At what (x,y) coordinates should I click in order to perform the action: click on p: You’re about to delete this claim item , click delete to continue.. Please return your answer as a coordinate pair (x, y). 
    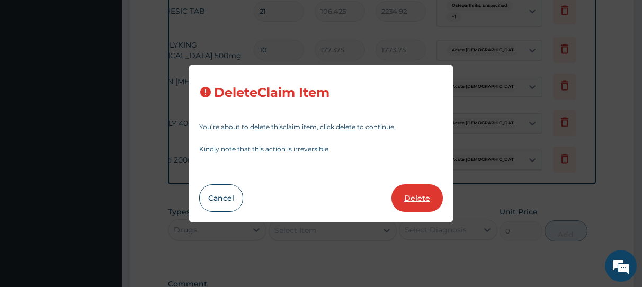
    Looking at the image, I should click on (321, 127).